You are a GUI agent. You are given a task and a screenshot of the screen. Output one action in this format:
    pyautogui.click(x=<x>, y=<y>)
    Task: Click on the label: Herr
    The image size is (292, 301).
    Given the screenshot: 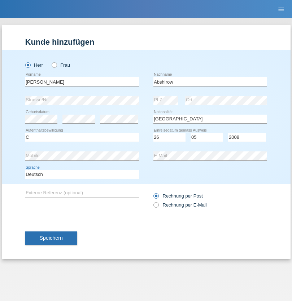 What is the action you would take?
    pyautogui.click(x=34, y=65)
    